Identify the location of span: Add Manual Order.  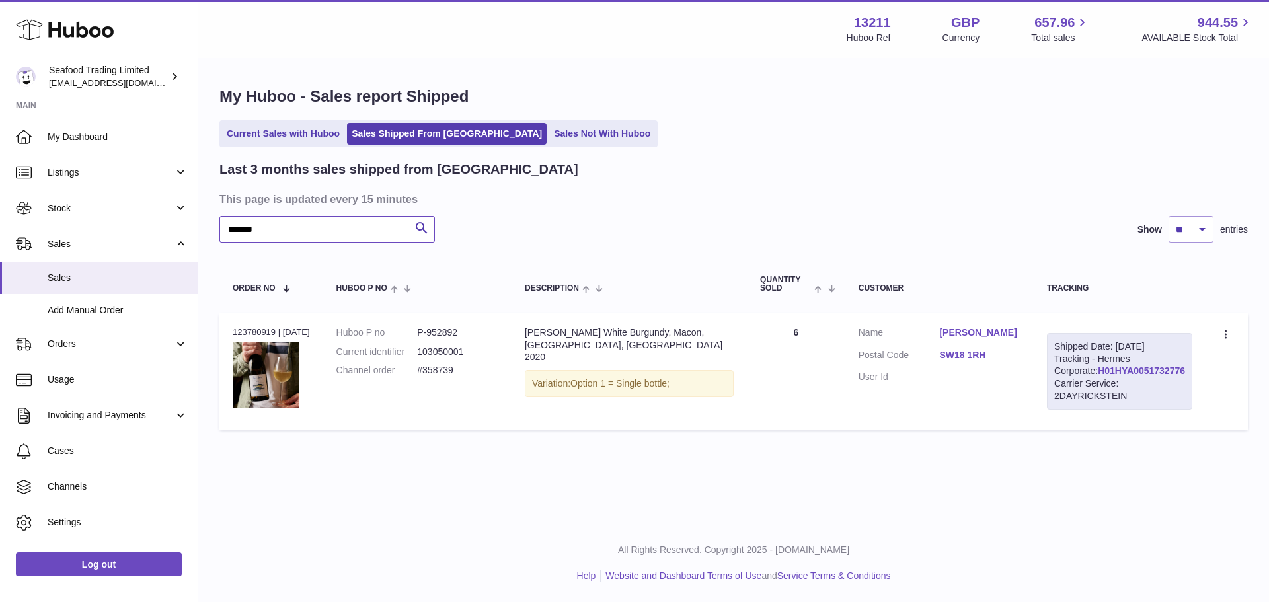
(118, 310).